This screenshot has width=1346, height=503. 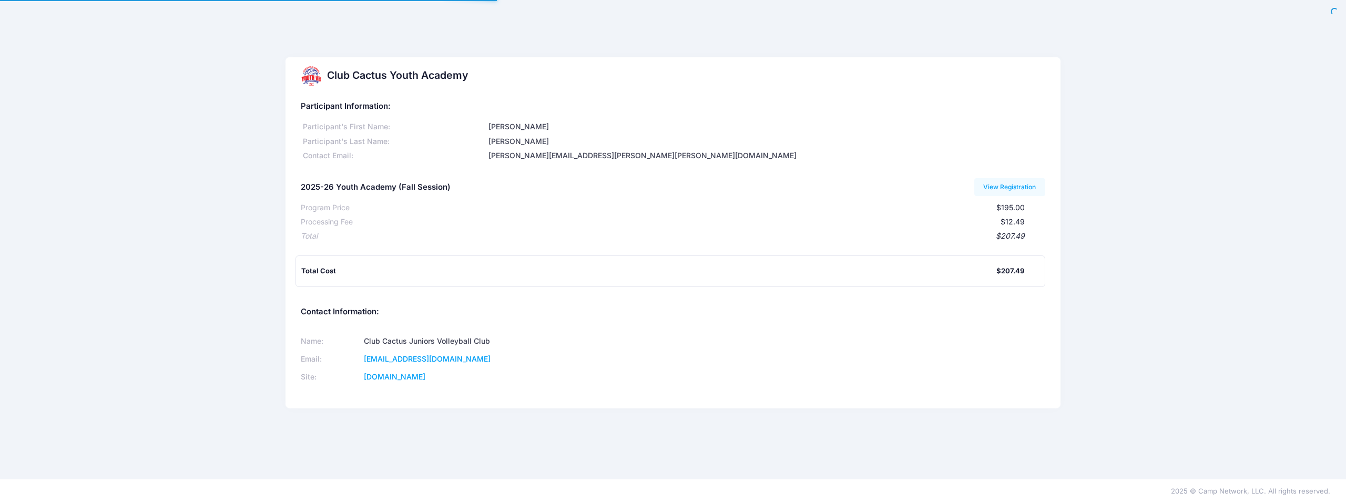 I want to click on td: Name:, so click(x=331, y=342).